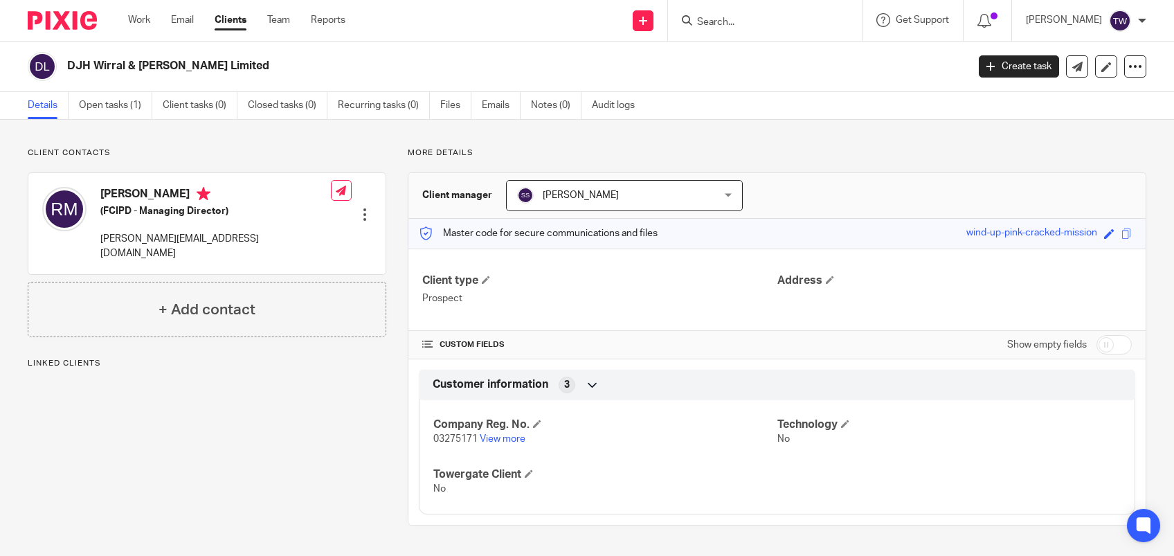  I want to click on p: Master code for secure communications and files, so click(538, 233).